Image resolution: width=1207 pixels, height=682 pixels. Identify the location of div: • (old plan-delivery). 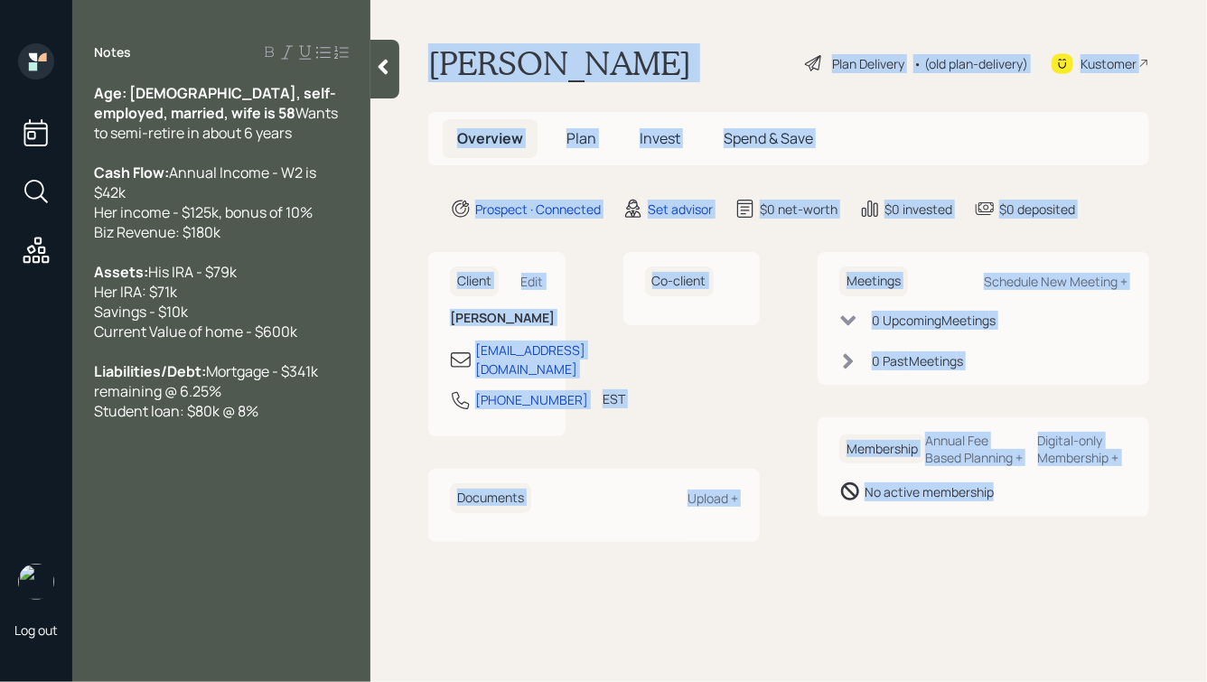
(970, 63).